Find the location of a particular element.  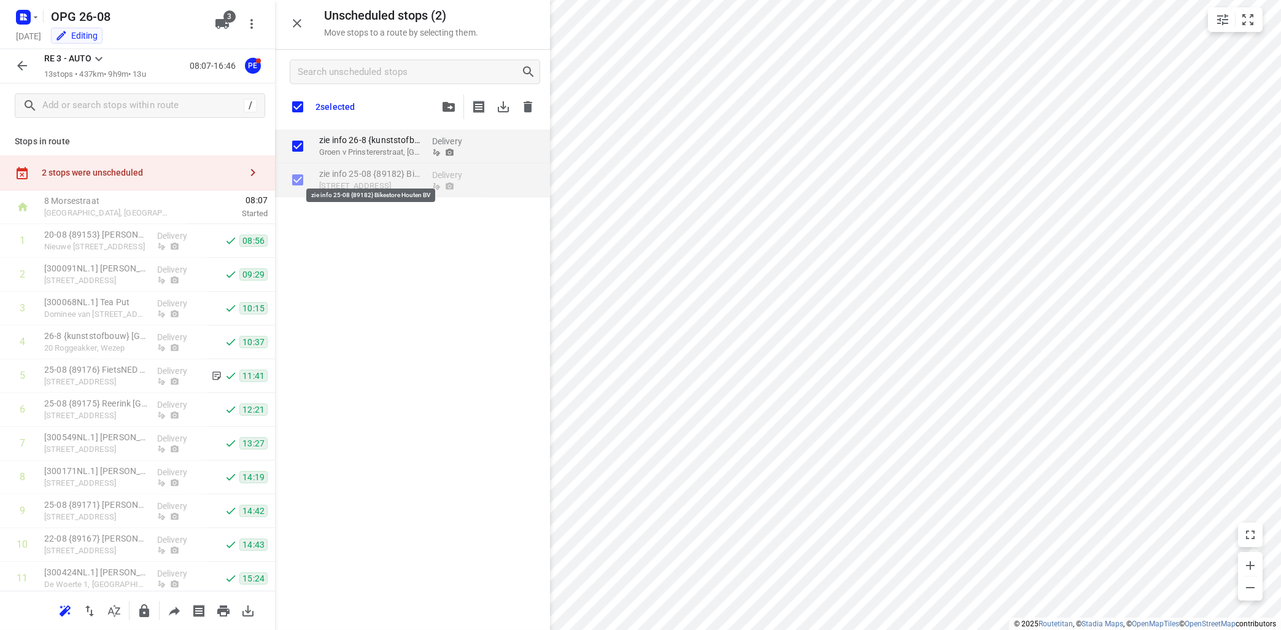

div: PE is located at coordinates (253, 66).